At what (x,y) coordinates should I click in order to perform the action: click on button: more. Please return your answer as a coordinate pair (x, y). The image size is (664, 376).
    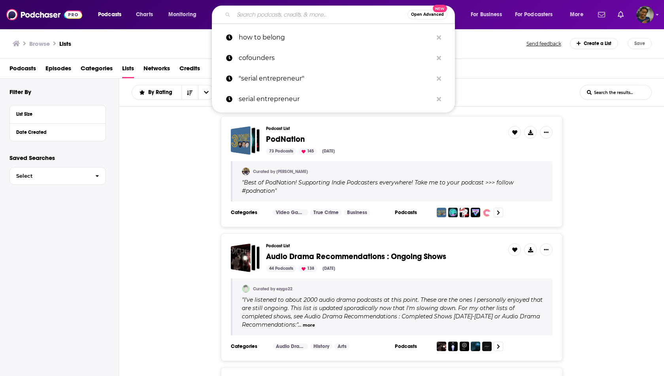
    Looking at the image, I should click on (309, 325).